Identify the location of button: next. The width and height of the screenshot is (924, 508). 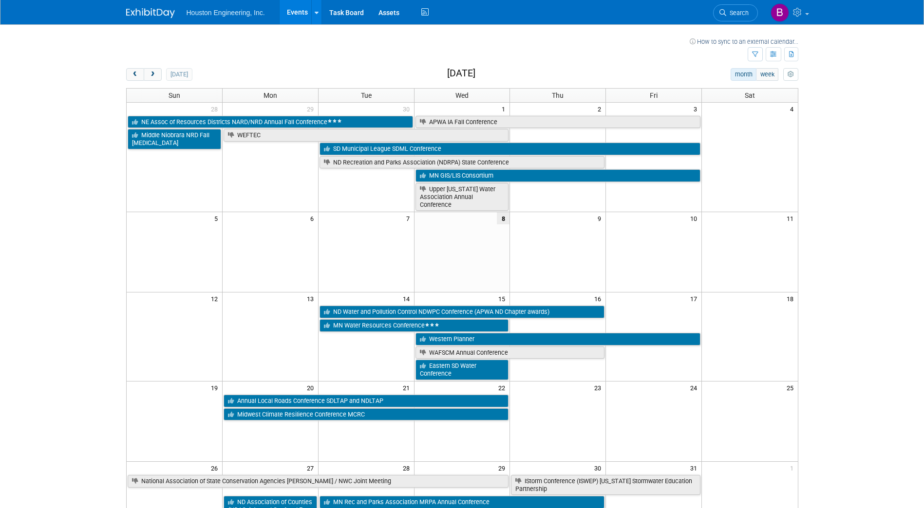
(152, 74).